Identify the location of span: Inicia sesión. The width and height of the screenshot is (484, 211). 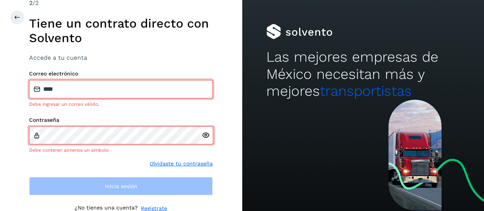
(121, 186).